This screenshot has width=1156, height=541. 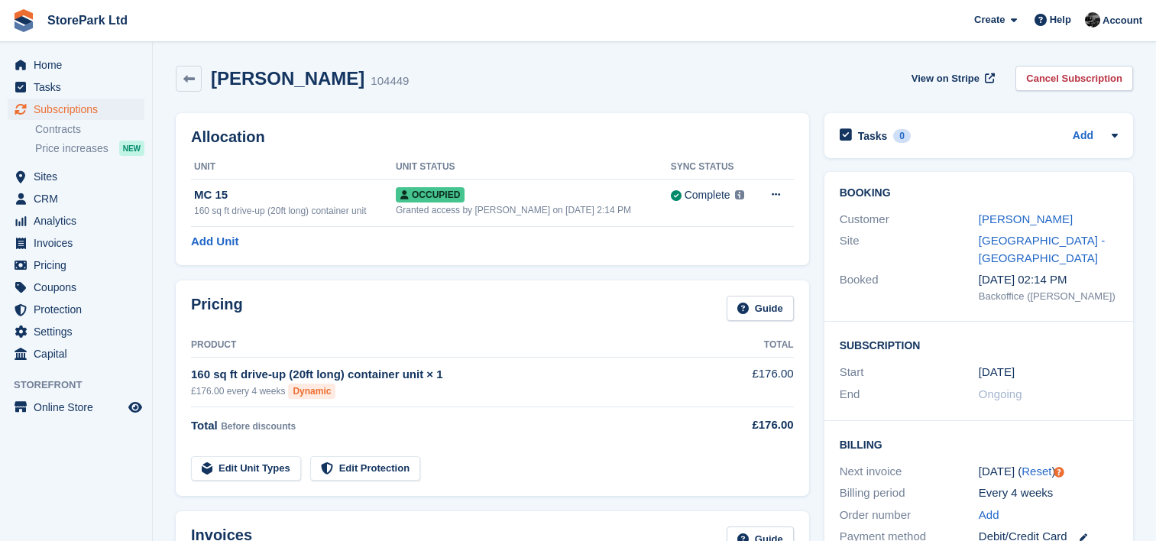 I want to click on th: Sync Status, so click(x=714, y=167).